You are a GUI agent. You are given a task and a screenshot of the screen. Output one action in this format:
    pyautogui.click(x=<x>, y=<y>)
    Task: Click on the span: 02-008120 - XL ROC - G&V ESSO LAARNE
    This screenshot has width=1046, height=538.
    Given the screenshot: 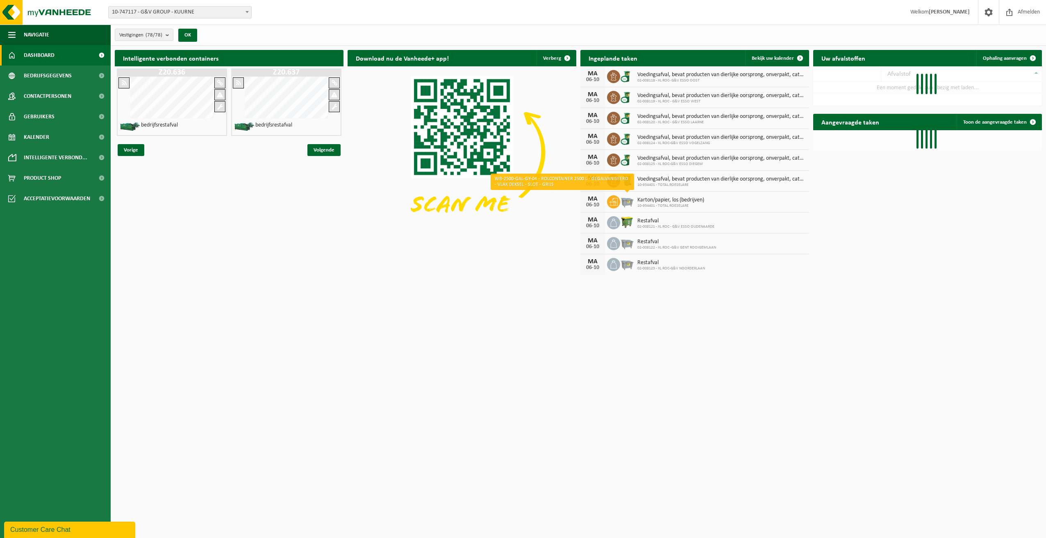 What is the action you would take?
    pyautogui.click(x=721, y=123)
    